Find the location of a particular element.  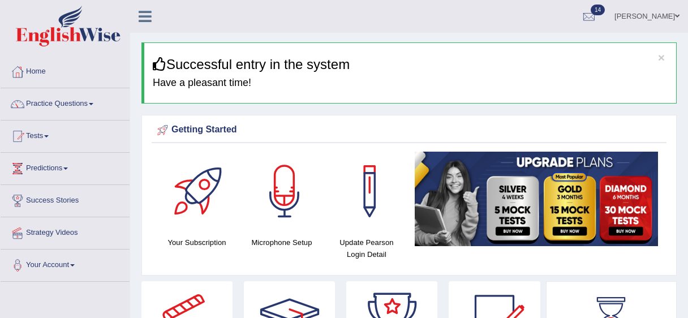

h4: Have a pleasant time! is located at coordinates (410, 83).